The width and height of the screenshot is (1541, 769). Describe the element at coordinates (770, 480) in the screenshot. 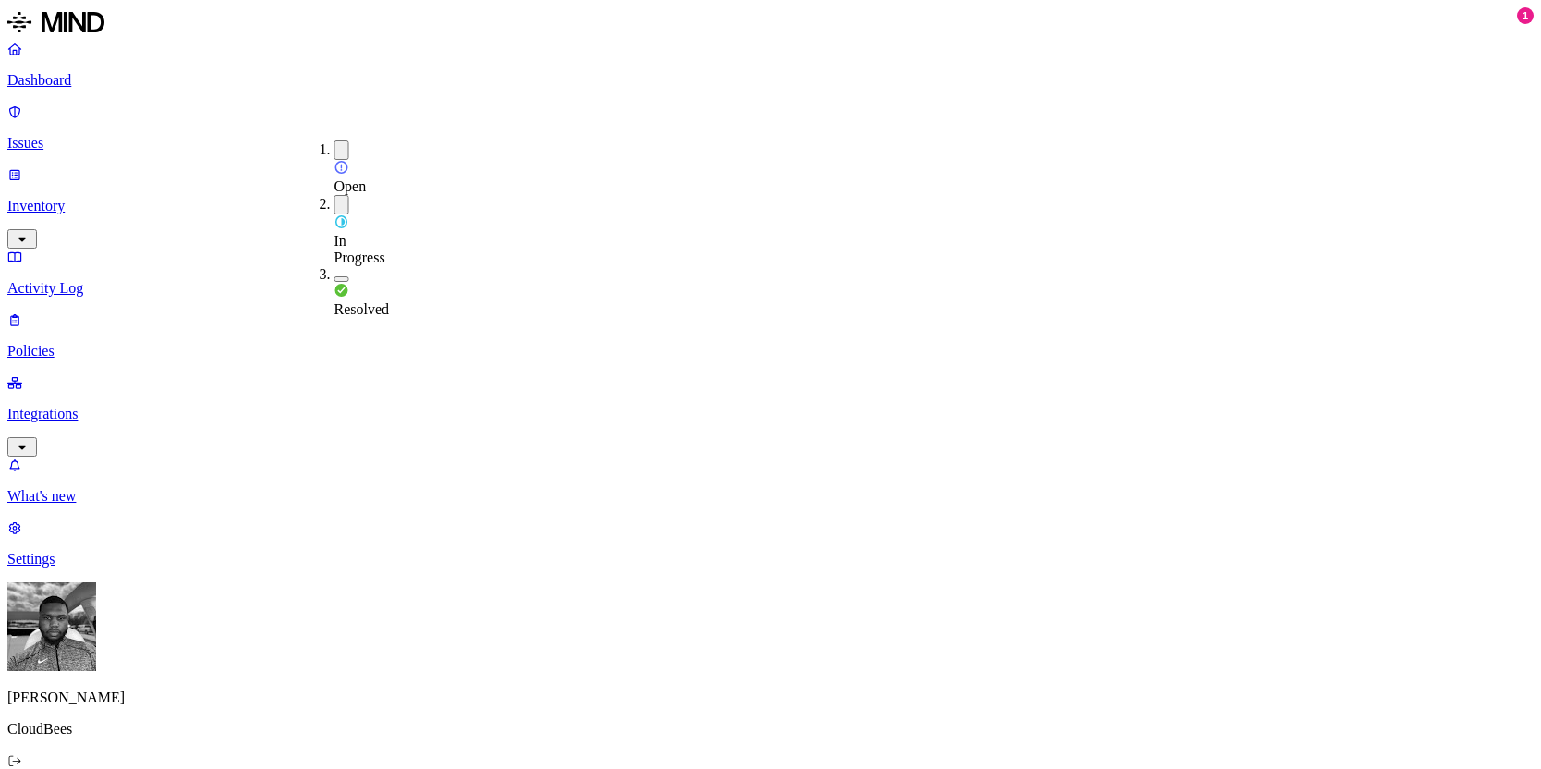

I see `a: What's new` at that location.